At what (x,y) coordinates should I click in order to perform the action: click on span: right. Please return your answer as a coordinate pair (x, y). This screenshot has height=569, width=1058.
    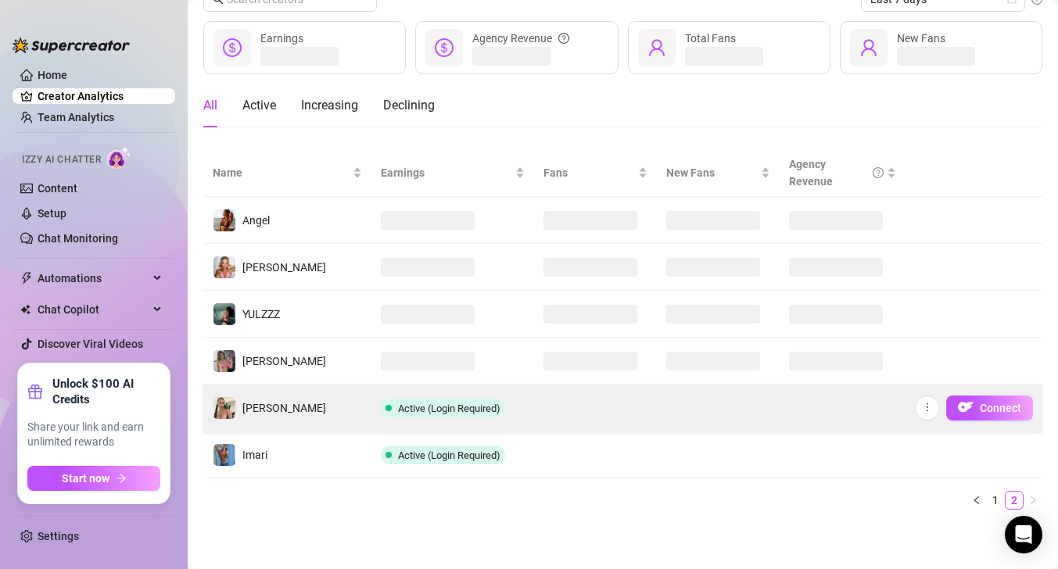
    Looking at the image, I should click on (1033, 500).